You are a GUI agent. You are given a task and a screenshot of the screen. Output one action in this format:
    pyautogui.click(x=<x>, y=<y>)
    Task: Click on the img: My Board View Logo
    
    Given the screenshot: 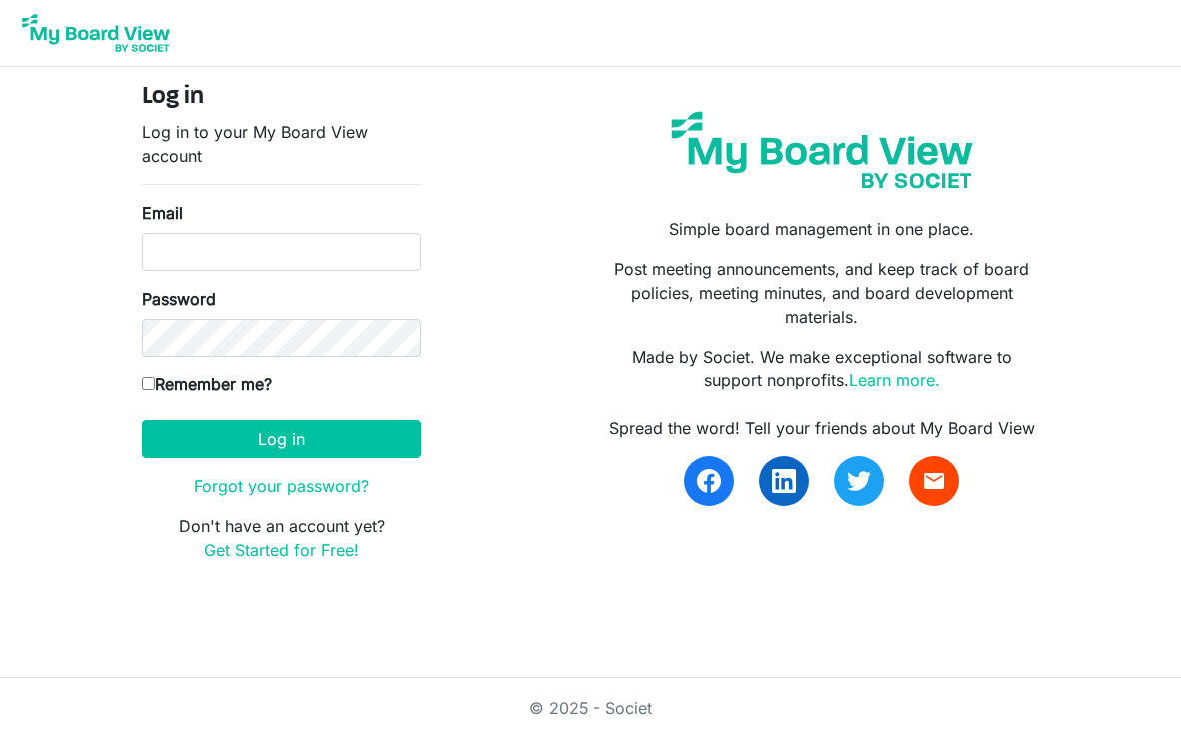 What is the action you would take?
    pyautogui.click(x=96, y=33)
    